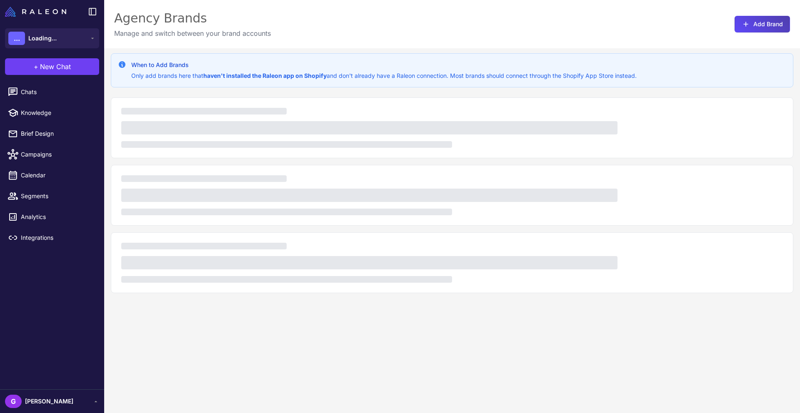  What do you see at coordinates (384, 76) in the screenshot?
I see `p: Only add brands here that and don't already have a Raleon connection. Most brands should connect ...` at bounding box center [384, 76].